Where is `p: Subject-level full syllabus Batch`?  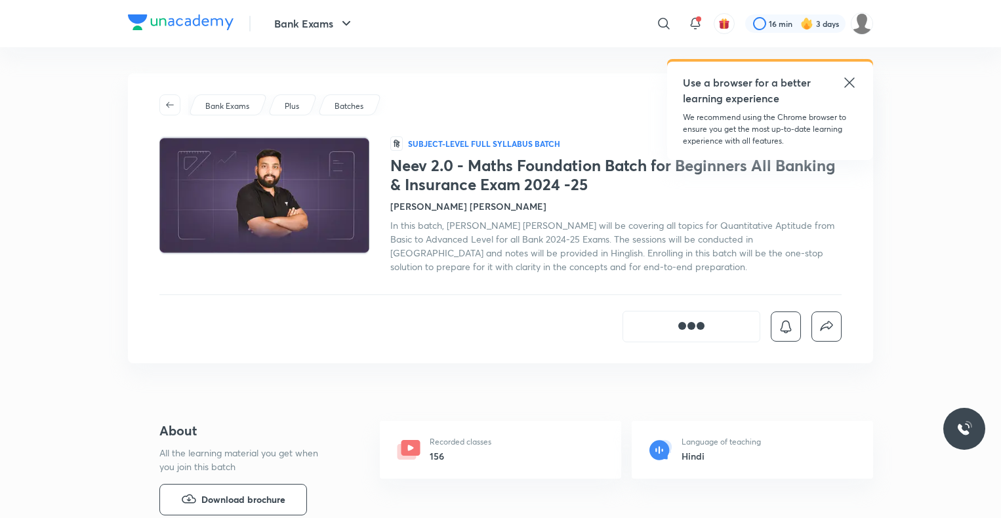
p: Subject-level full syllabus Batch is located at coordinates (484, 144).